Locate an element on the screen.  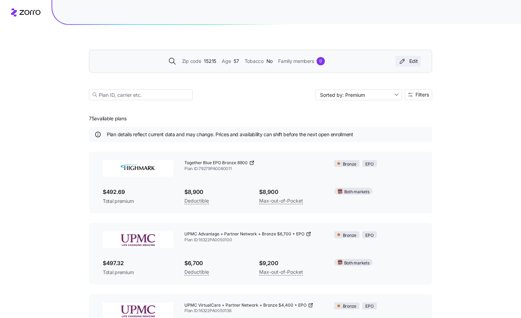
span: Plan ID: 79279PA0080011 is located at coordinates (253, 169).